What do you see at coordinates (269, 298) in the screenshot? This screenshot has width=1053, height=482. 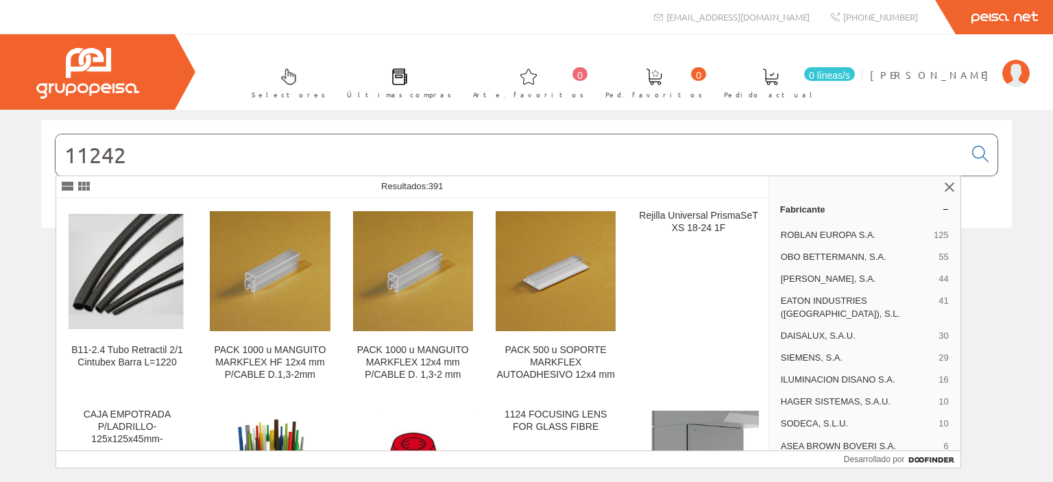 I see `a: PACK 1000 u MANGUITO MARKFLEX HF 12x4 mm P/CABLE D.1,3-2mm PACK 1000 u MANGUITO MARKFLEX HF 12x4 ...` at bounding box center [269, 298].